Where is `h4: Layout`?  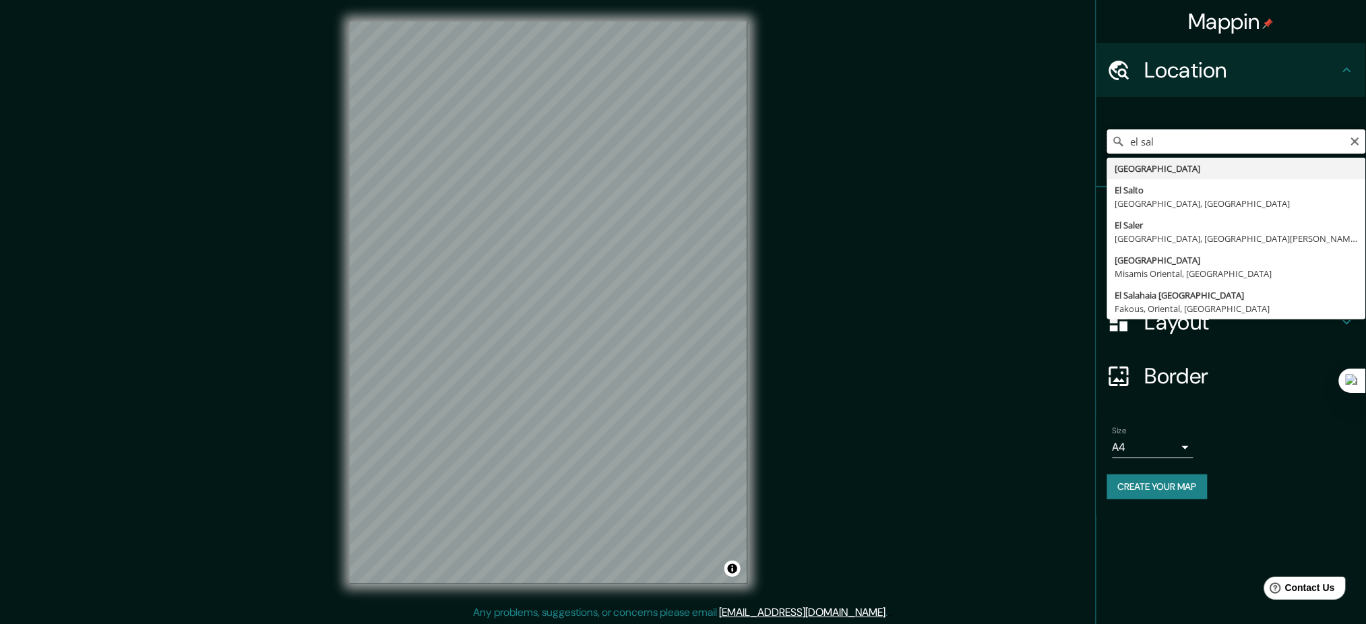
h4: Layout is located at coordinates (1242, 322).